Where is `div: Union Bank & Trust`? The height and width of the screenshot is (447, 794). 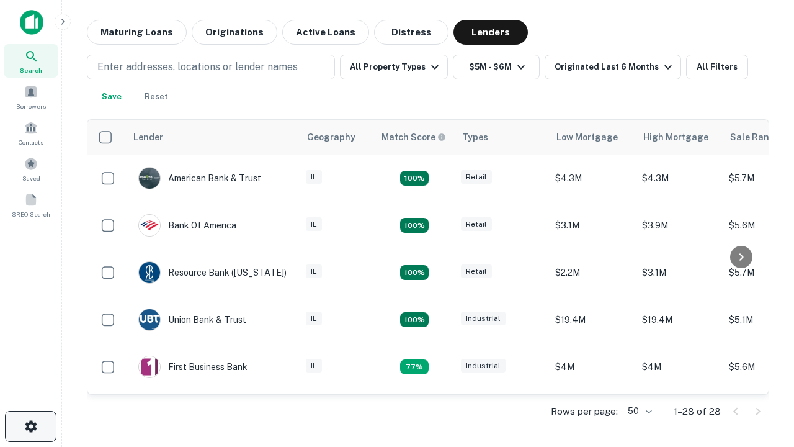
div: Union Bank & Trust is located at coordinates (192, 320).